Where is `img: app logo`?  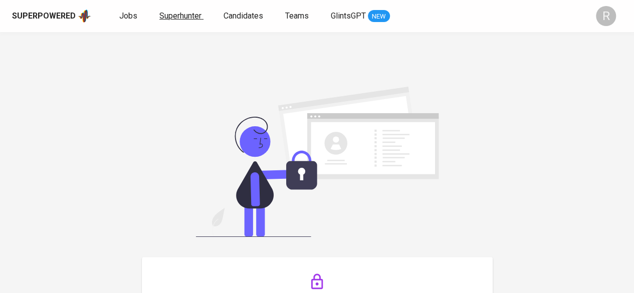
img: app logo is located at coordinates (84, 16).